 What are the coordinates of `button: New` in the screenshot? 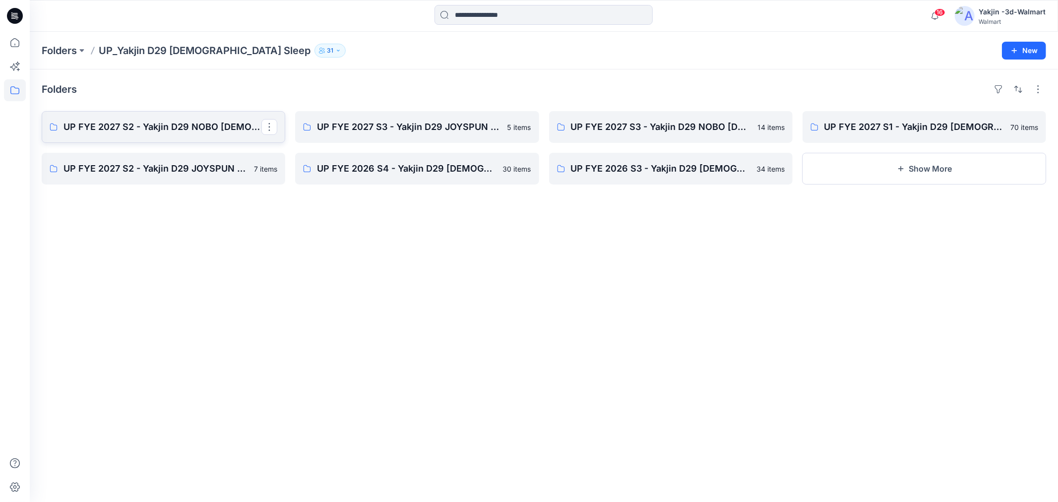 It's located at (1024, 51).